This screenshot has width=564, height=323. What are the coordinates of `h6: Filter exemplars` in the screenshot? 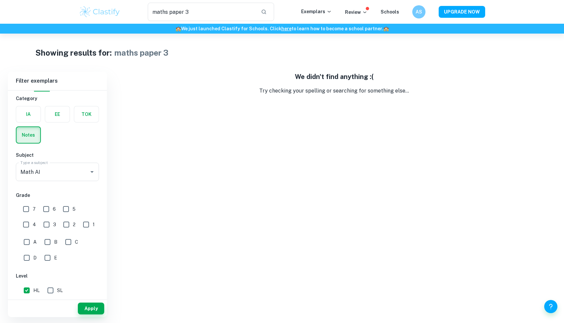 It's located at (57, 81).